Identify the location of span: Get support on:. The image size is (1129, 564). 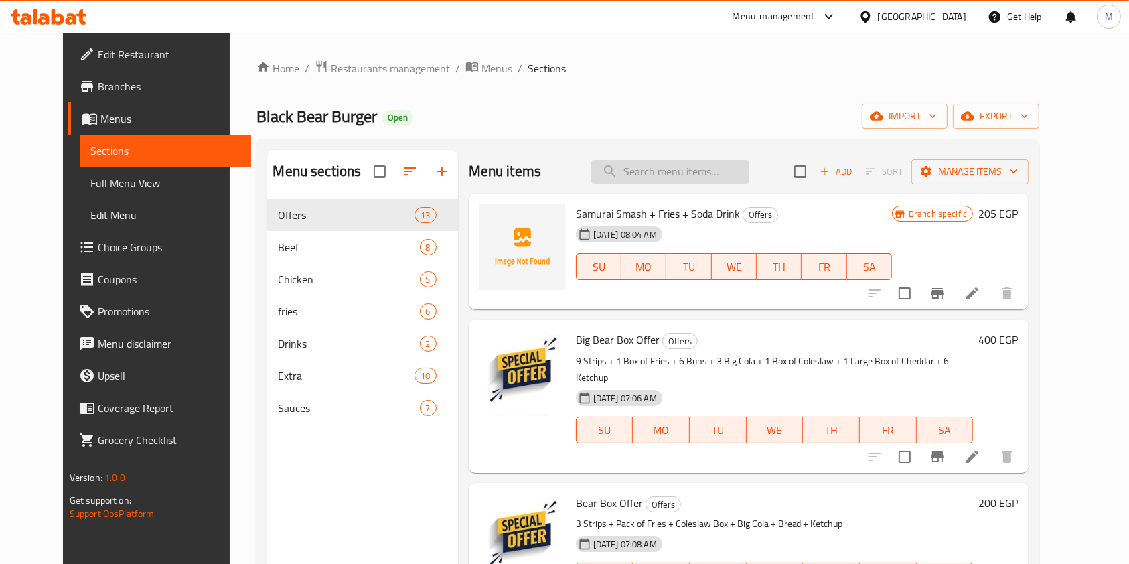
(100, 500).